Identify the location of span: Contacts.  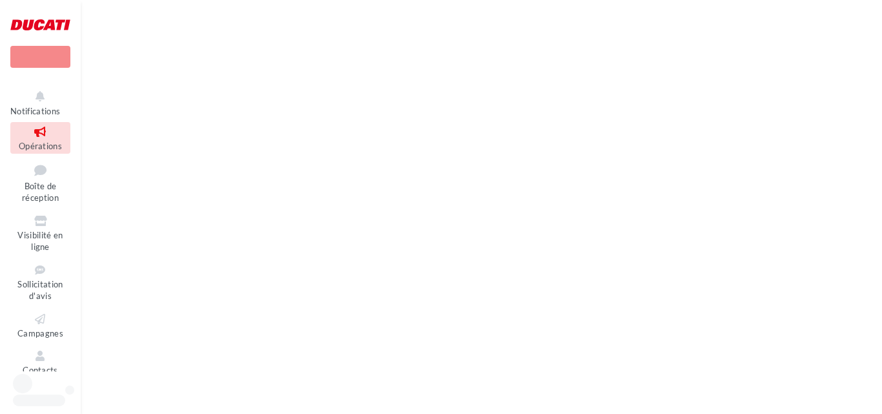
(40, 370).